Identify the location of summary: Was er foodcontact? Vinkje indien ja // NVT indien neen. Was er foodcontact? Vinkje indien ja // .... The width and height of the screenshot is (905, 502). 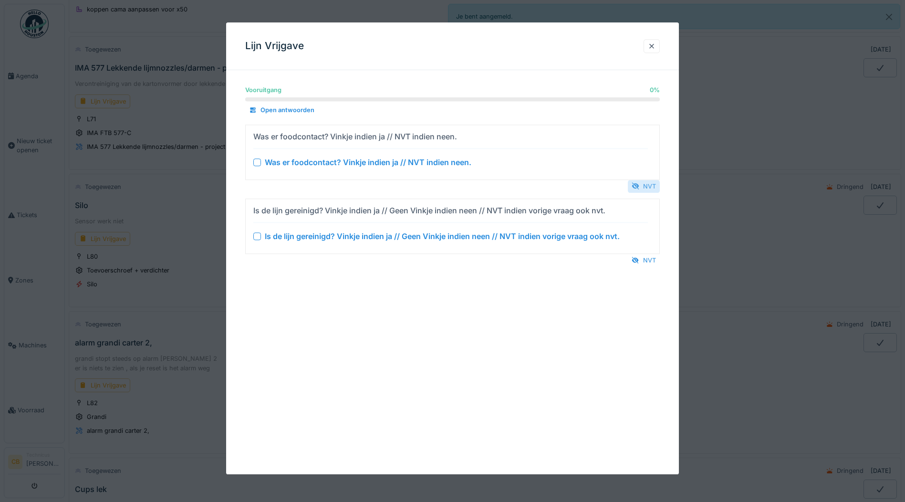
(452, 152).